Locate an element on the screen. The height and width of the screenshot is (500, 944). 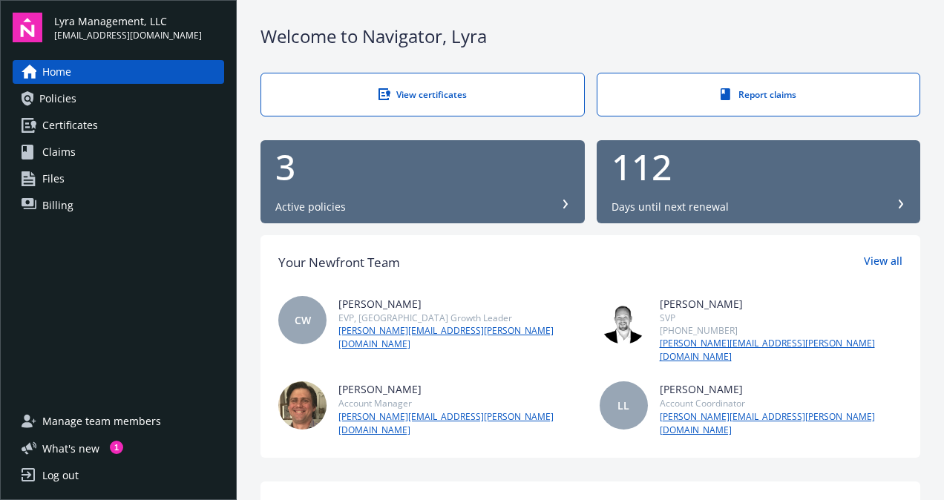
div: Account Coordinator is located at coordinates (781, 403).